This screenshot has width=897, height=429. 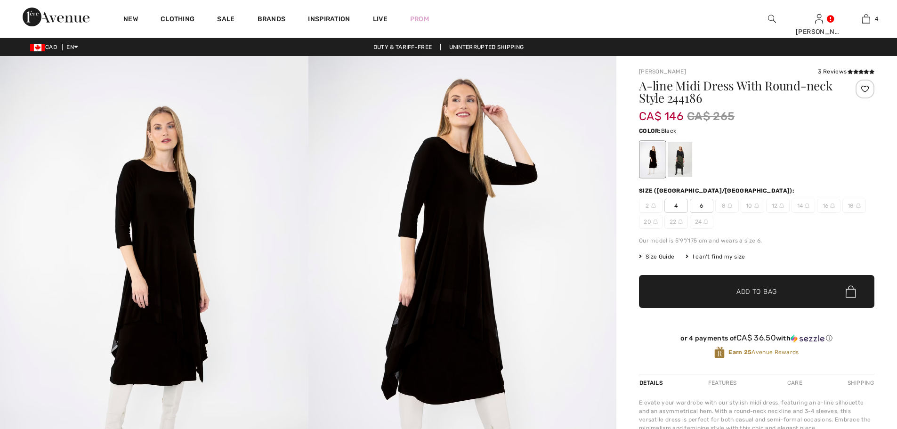 What do you see at coordinates (652, 383) in the screenshot?
I see `div: Details` at bounding box center [652, 383].